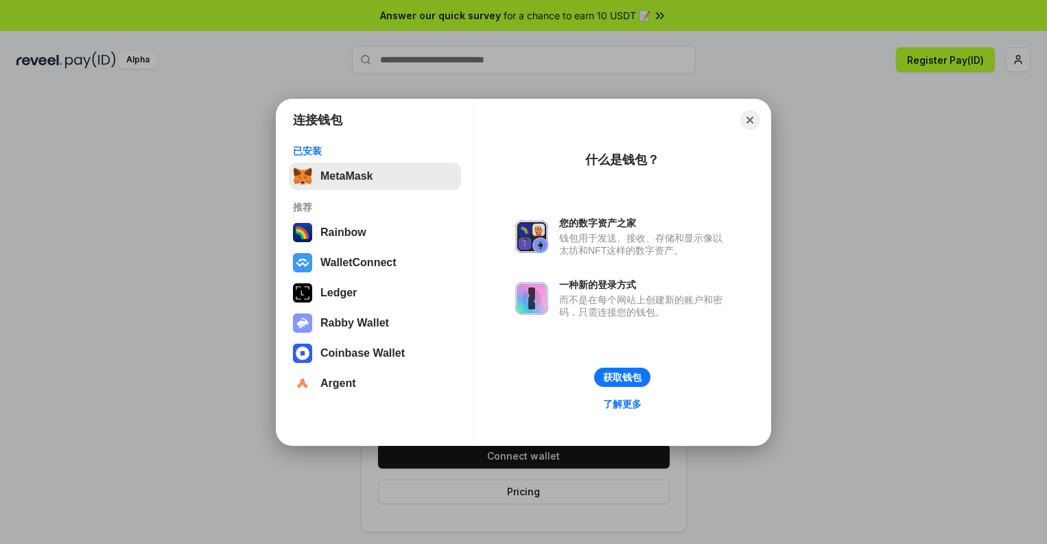 This screenshot has height=544, width=1047. What do you see at coordinates (355, 323) in the screenshot?
I see `div: Rabby Wallet` at bounding box center [355, 323].